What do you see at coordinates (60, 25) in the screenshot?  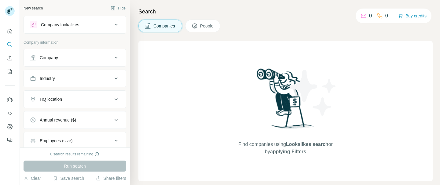 I see `div: Company lookalikes` at bounding box center [60, 25].